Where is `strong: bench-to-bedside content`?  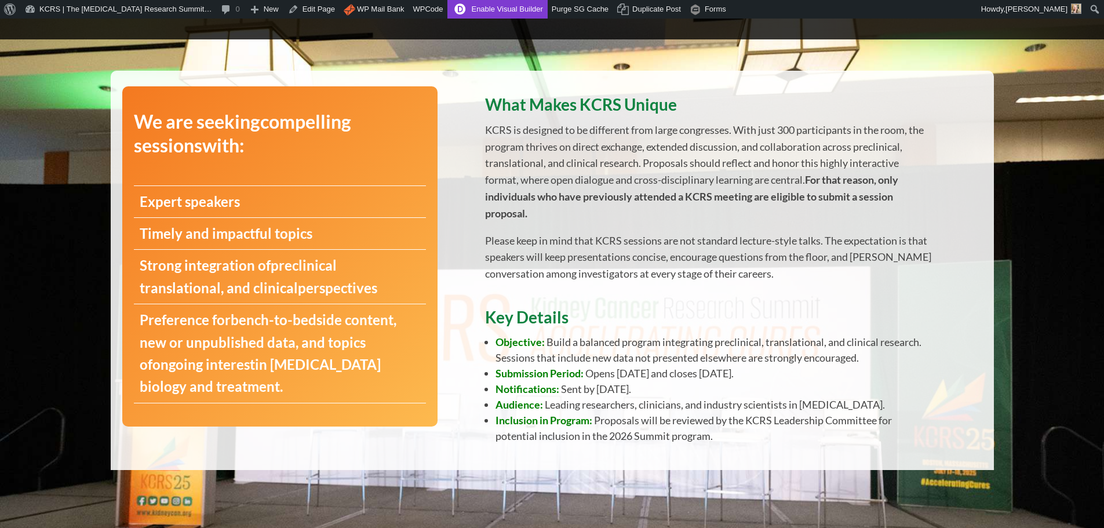 strong: bench-to-bedside content is located at coordinates (312, 319).